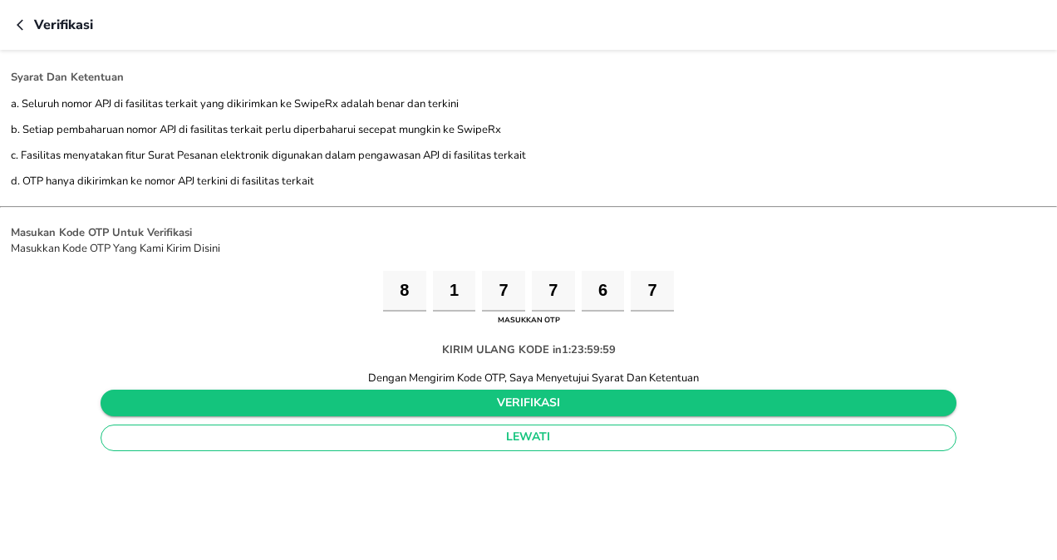 This screenshot has width=1057, height=560. Describe the element at coordinates (554, 291) in the screenshot. I see `input: Please enter OTP character 4` at that location.